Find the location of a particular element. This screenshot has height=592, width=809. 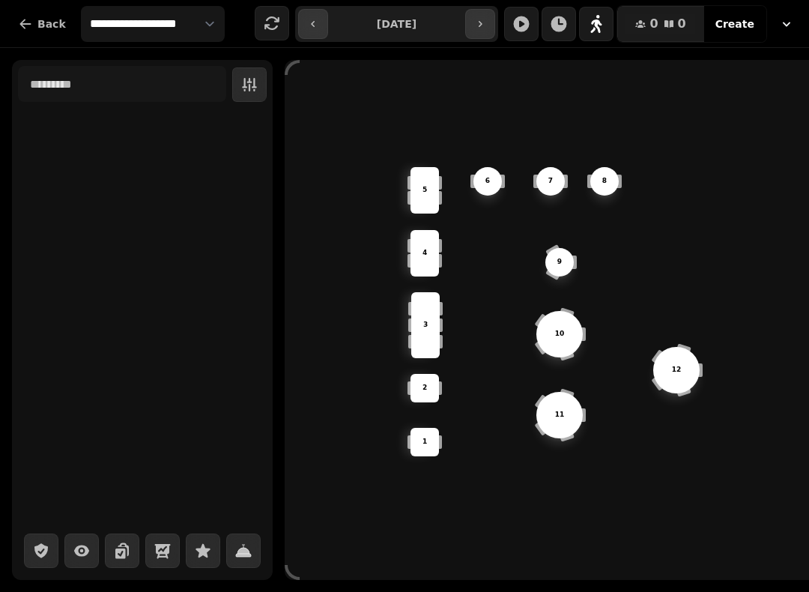

button: Create is located at coordinates (735, 24).